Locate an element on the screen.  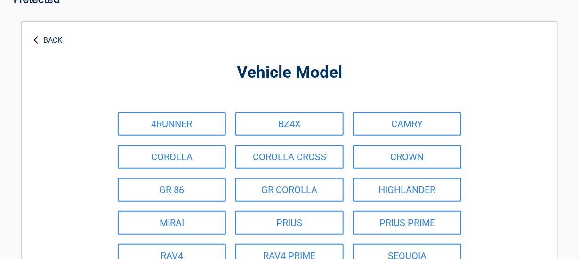
a: PRIUS is located at coordinates (290, 223).